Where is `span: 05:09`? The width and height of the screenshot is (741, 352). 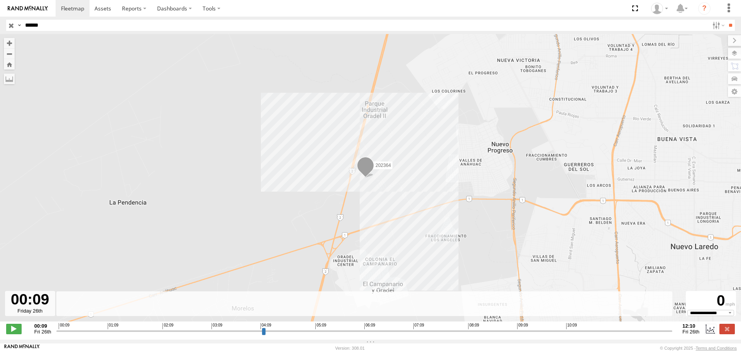 span: 05:09 is located at coordinates (321, 326).